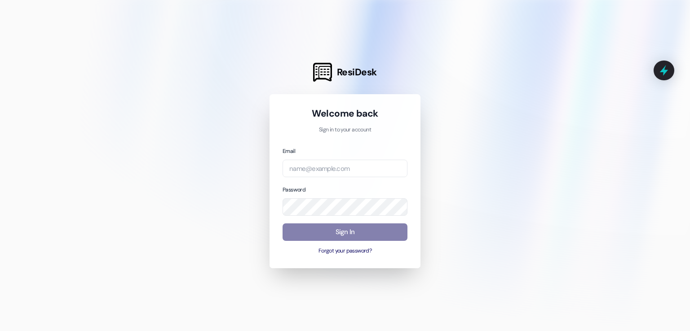 This screenshot has height=331, width=690. What do you see at coordinates (345, 252) in the screenshot?
I see `button: Forgot your password?` at bounding box center [345, 252].